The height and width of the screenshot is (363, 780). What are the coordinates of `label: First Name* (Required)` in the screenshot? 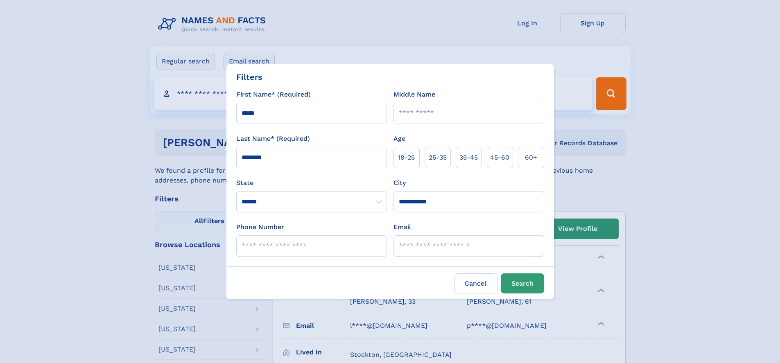 It's located at (274, 95).